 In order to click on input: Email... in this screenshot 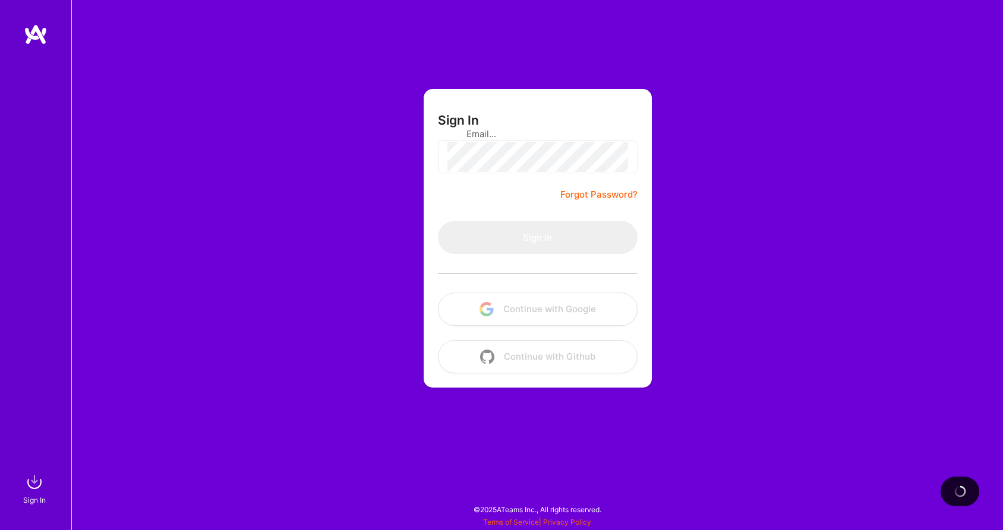, I will do `click(538, 134)`.